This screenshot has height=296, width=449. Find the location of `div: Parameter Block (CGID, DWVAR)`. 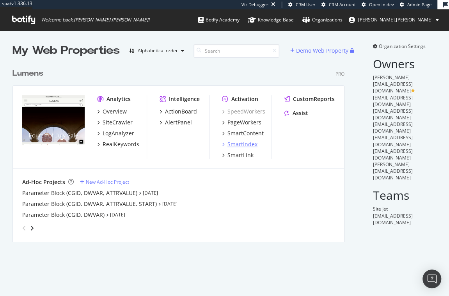

div: Parameter Block (CGID, DWVAR) is located at coordinates (63, 215).